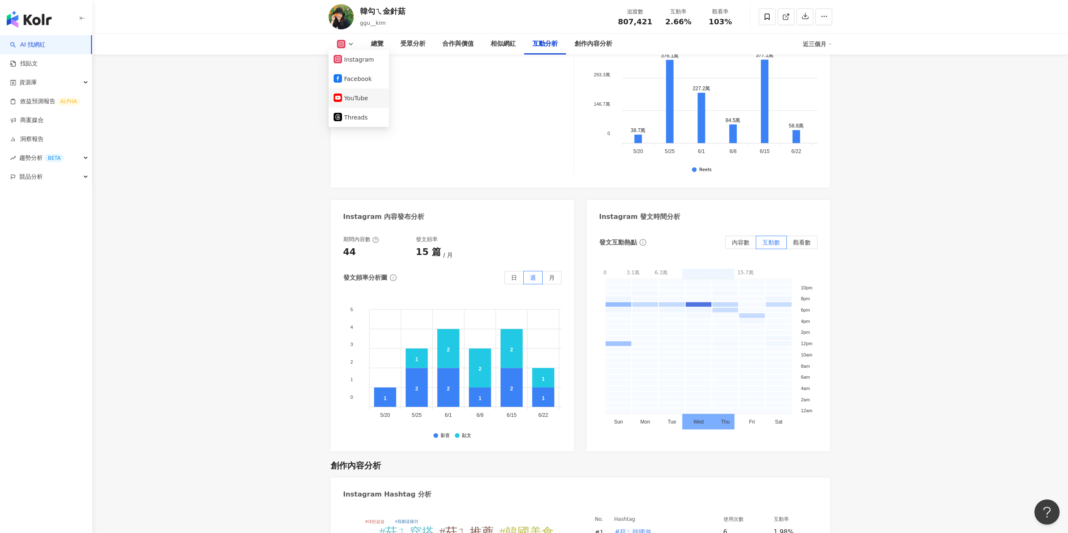 The height and width of the screenshot is (533, 1068). I want to click on span: 觀看數, so click(802, 242).